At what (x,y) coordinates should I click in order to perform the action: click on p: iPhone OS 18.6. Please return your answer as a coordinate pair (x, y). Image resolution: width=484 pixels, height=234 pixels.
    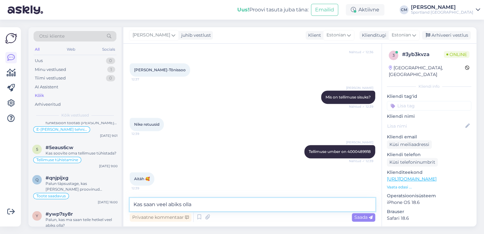
    Looking at the image, I should click on (429, 202).